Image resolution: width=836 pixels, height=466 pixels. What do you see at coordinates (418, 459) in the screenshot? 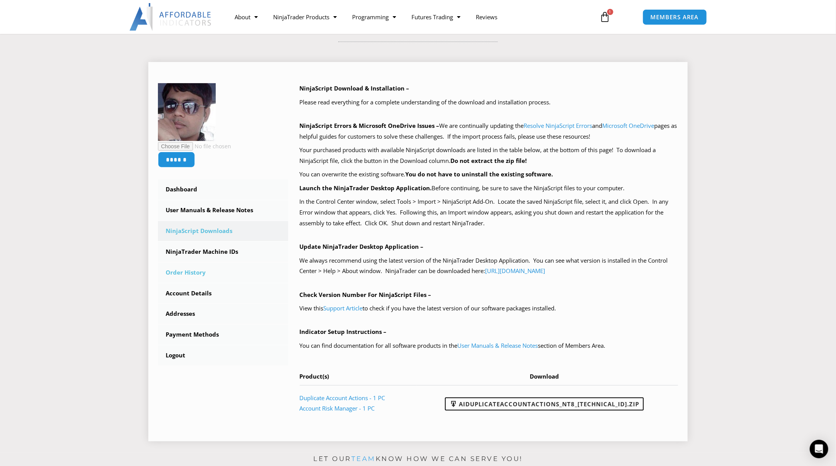
I see `p: Let our know how we can serve you!` at bounding box center [418, 459].